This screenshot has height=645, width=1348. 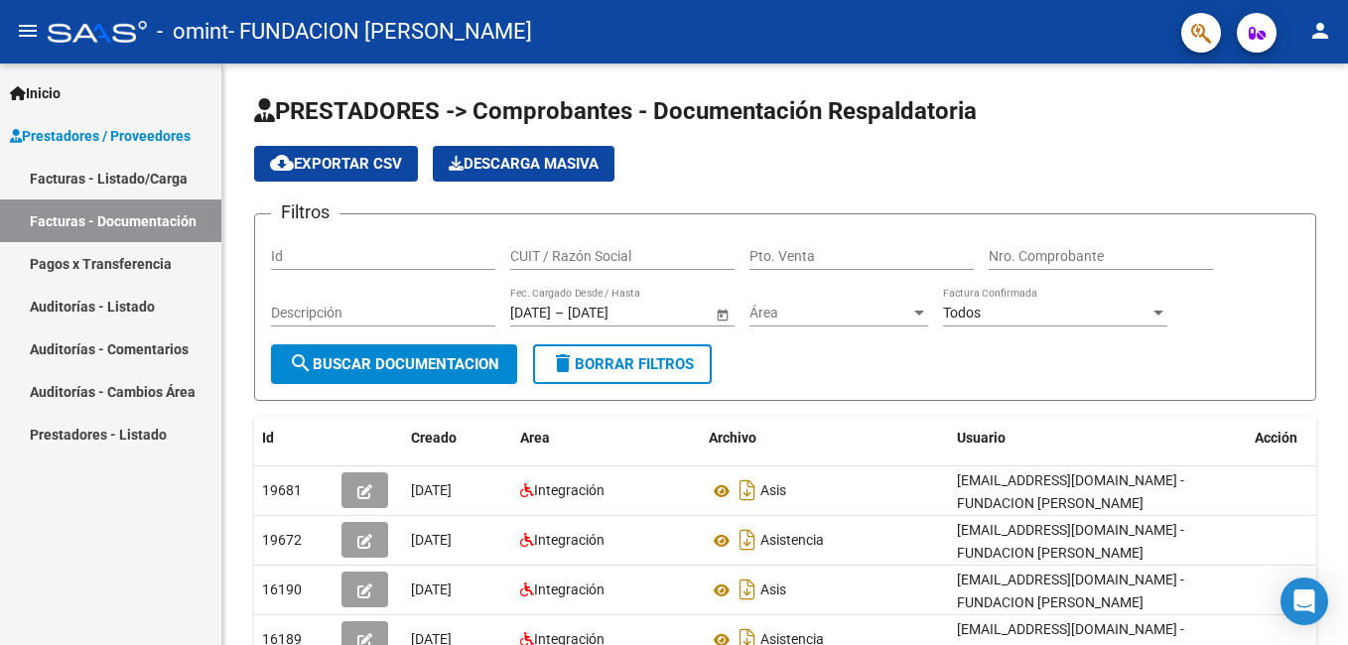 What do you see at coordinates (394, 364) in the screenshot?
I see `button: Buscar Documentacion` at bounding box center [394, 364].